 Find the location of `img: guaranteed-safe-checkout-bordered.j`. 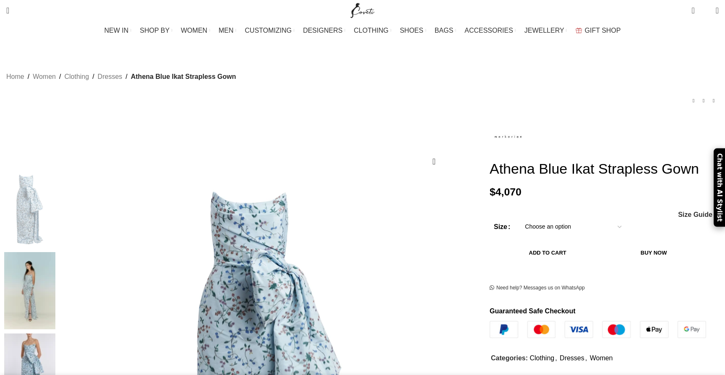

img: guaranteed-safe-checkout-bordered.j is located at coordinates (598, 329).